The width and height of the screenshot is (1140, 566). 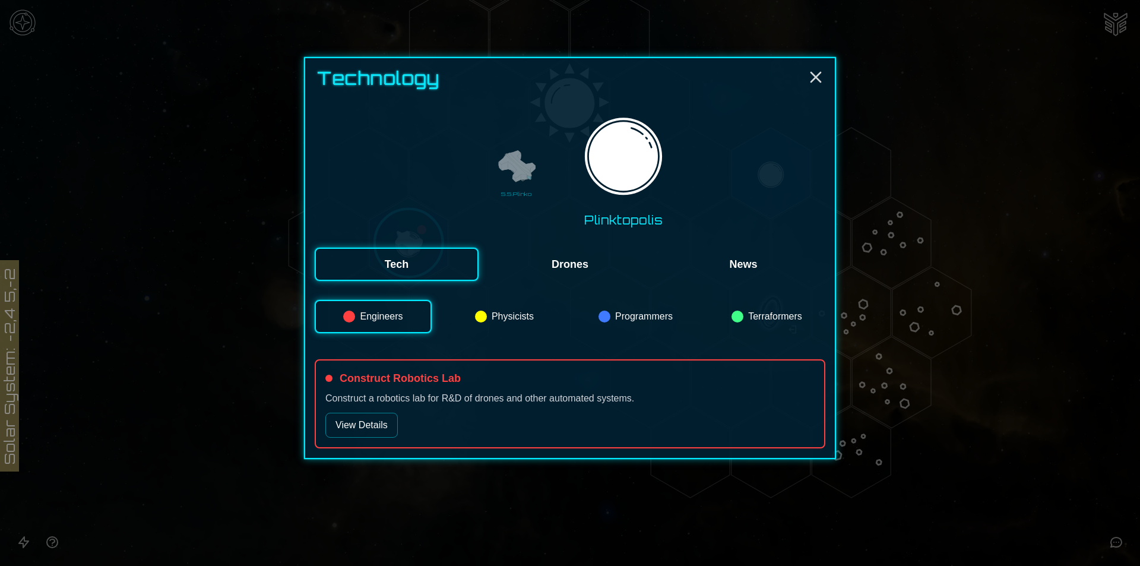 What do you see at coordinates (504, 317) in the screenshot?
I see `button: Physicists` at bounding box center [504, 317].